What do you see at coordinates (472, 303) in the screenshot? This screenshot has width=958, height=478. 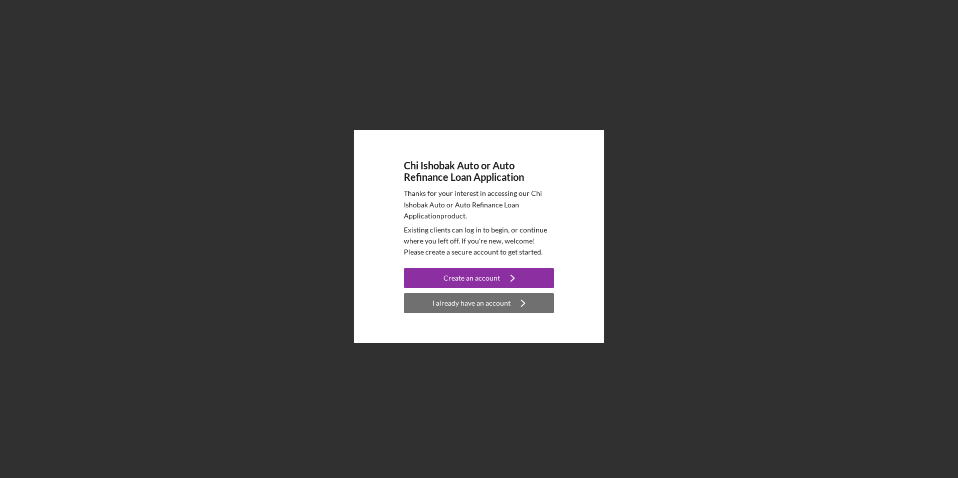 I see `div: I already have an account` at bounding box center [472, 303].